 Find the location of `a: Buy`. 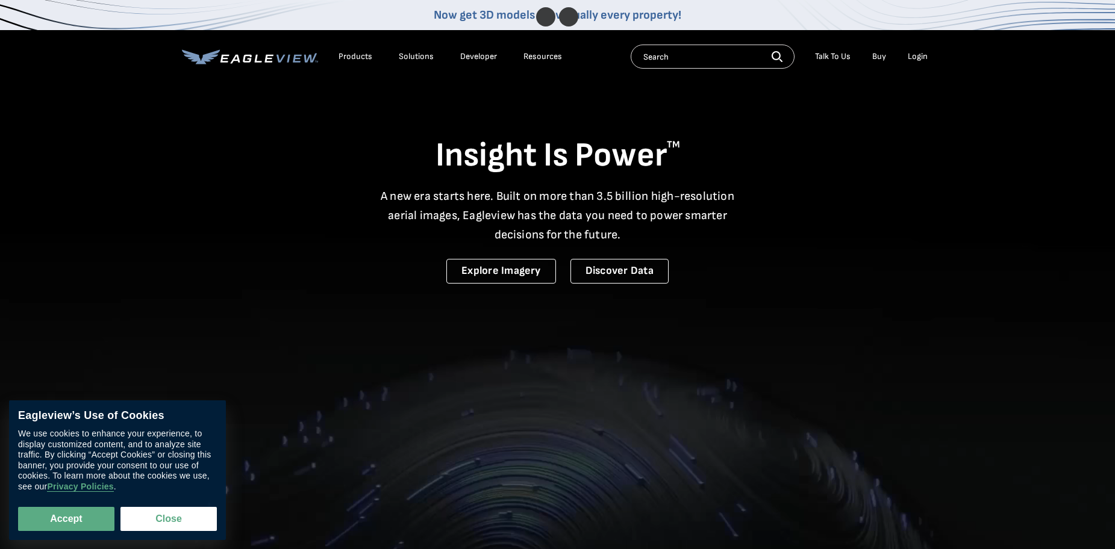

a: Buy is located at coordinates (879, 57).